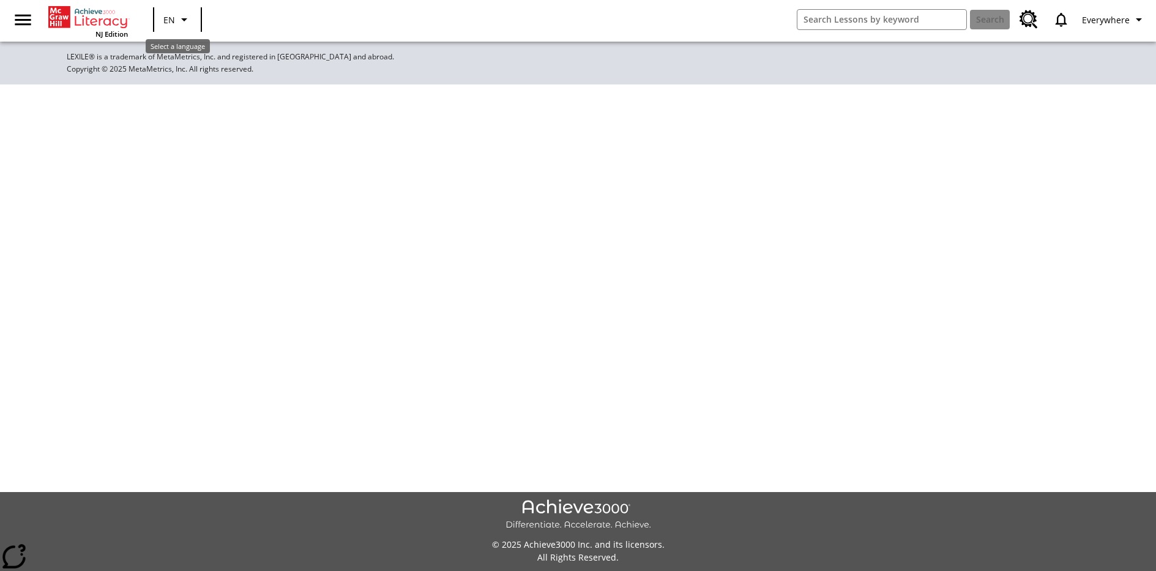 This screenshot has height=571, width=1156. I want to click on span: EN, so click(169, 20).